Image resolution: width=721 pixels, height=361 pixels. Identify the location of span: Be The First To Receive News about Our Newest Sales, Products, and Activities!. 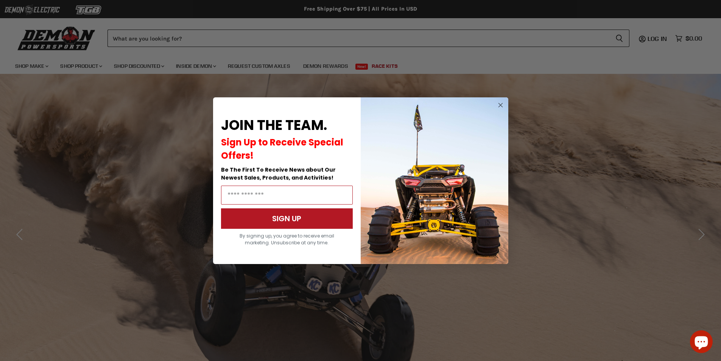
(278, 173).